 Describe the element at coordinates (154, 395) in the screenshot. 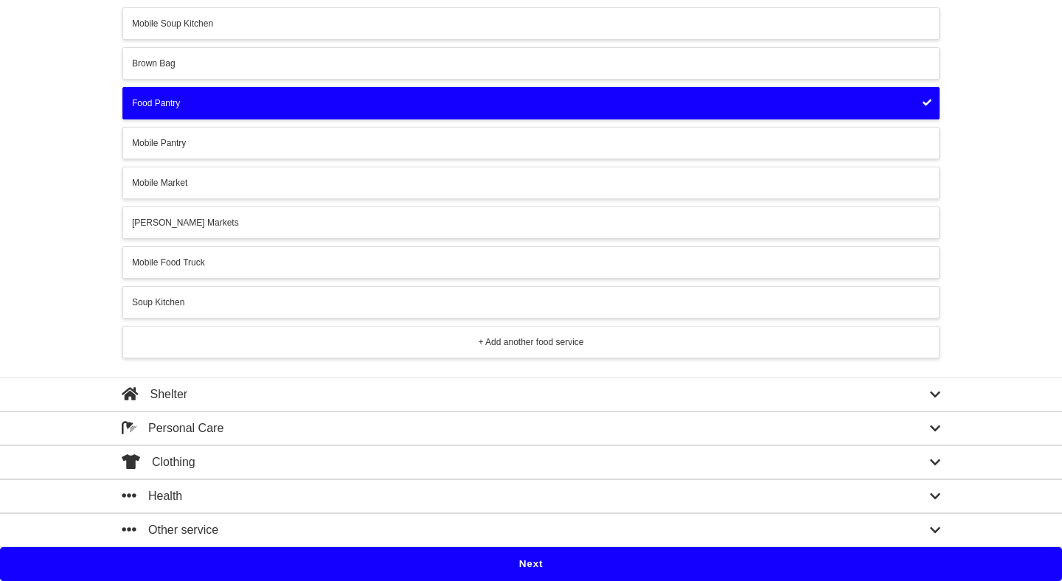

I see `div: Shelter` at that location.